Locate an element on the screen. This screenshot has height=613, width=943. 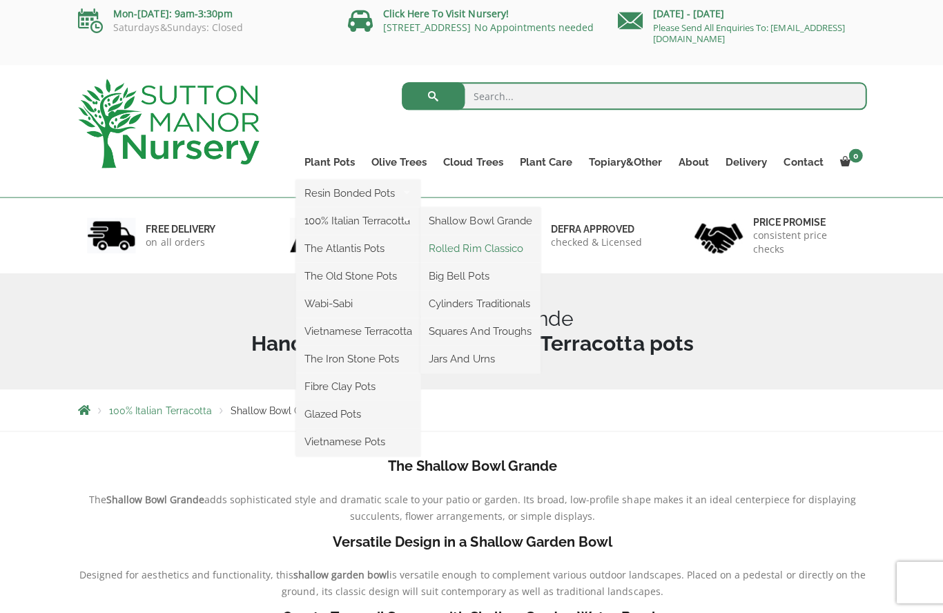
p: checked & Licensed is located at coordinates (595, 243).